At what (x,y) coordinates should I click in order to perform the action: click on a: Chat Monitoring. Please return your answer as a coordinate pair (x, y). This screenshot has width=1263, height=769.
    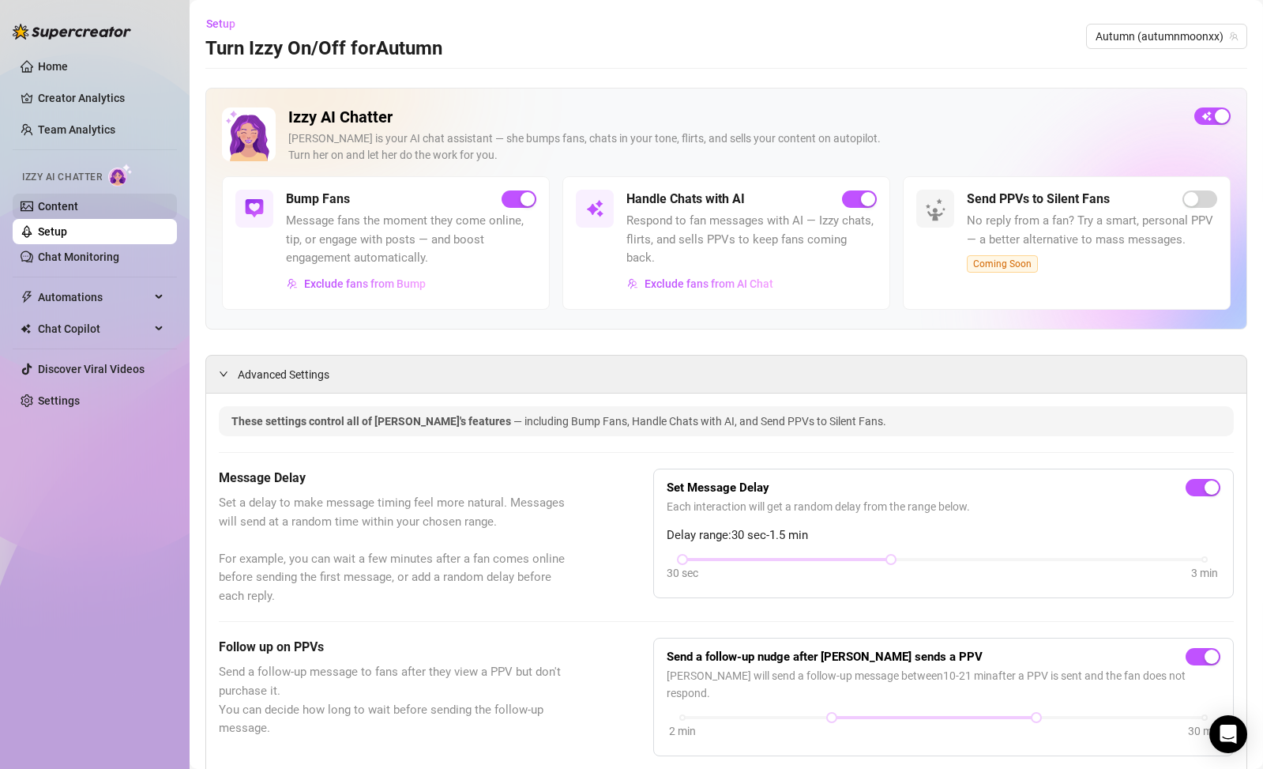
    Looking at the image, I should click on (78, 257).